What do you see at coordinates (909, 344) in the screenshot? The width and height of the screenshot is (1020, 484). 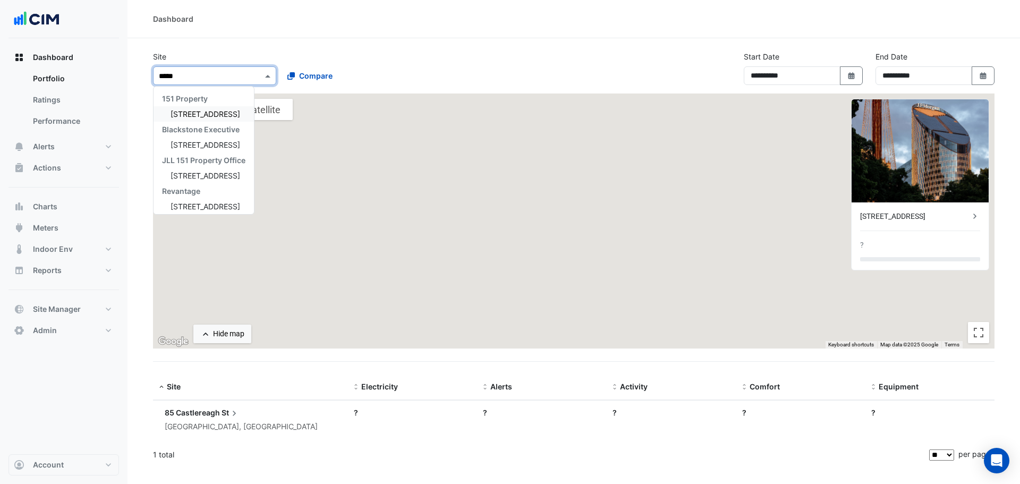 I see `span: Map data ©2025 Google` at bounding box center [909, 344].